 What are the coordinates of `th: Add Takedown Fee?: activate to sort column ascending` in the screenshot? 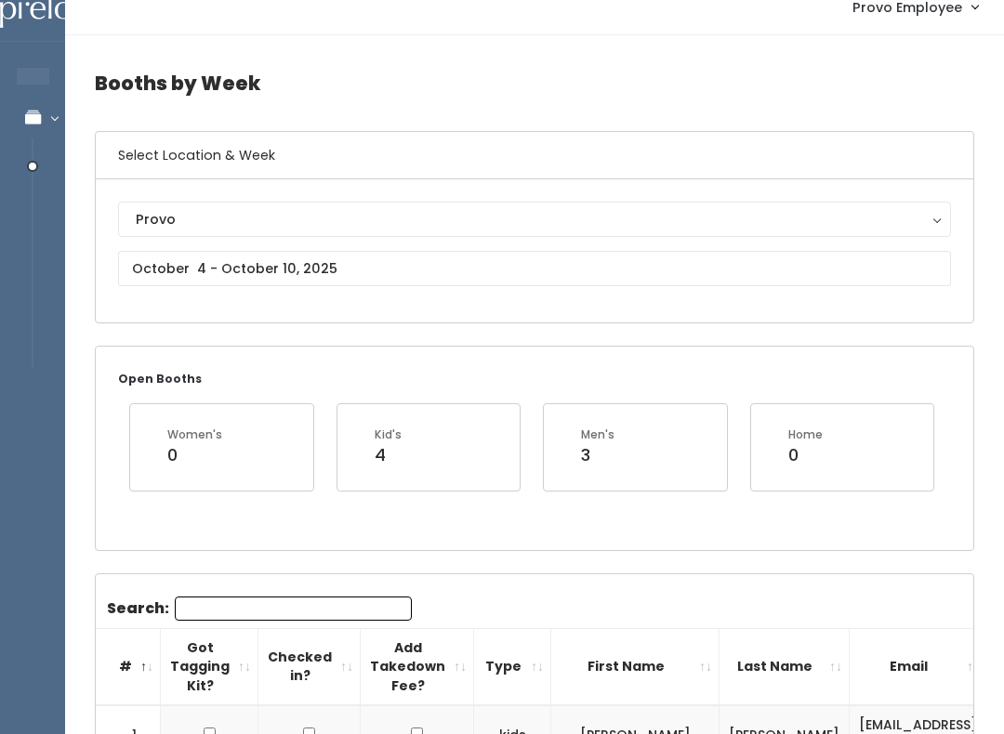 It's located at (417, 666).